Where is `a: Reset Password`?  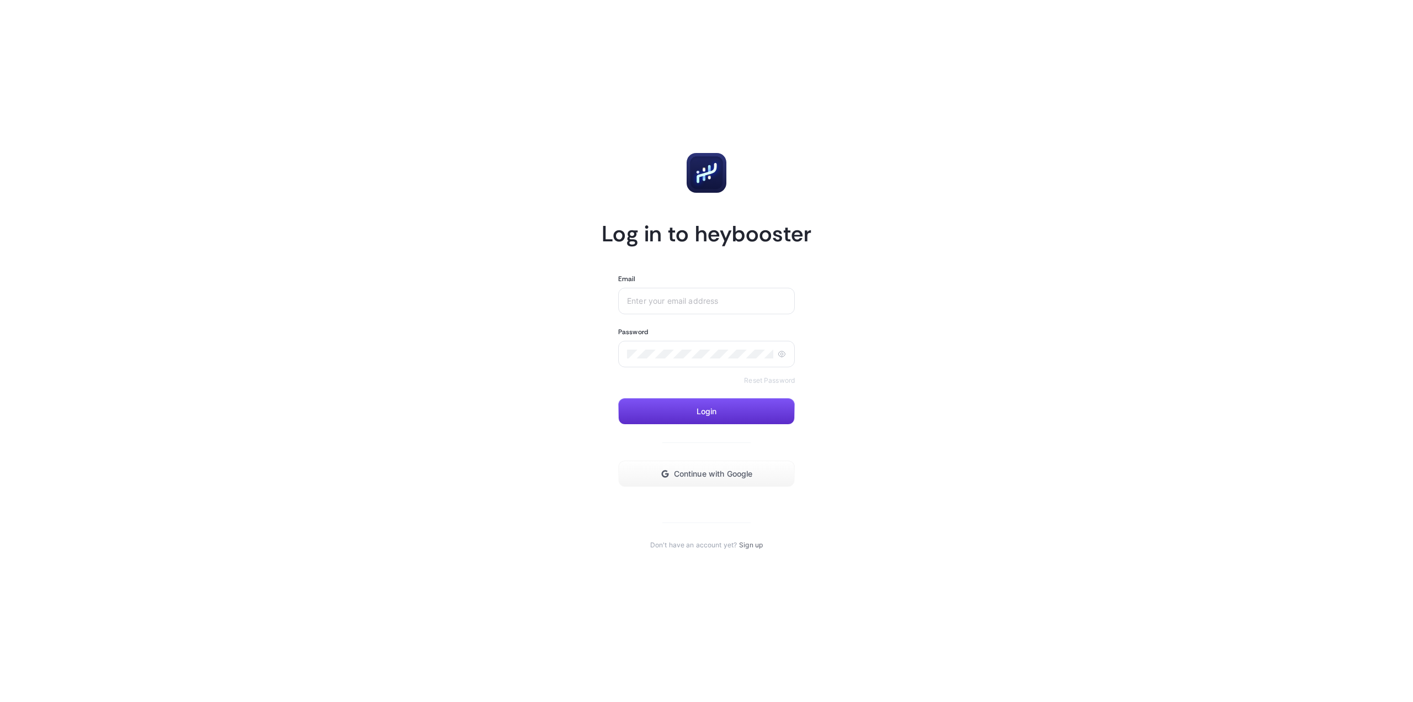 a: Reset Password is located at coordinates (770, 380).